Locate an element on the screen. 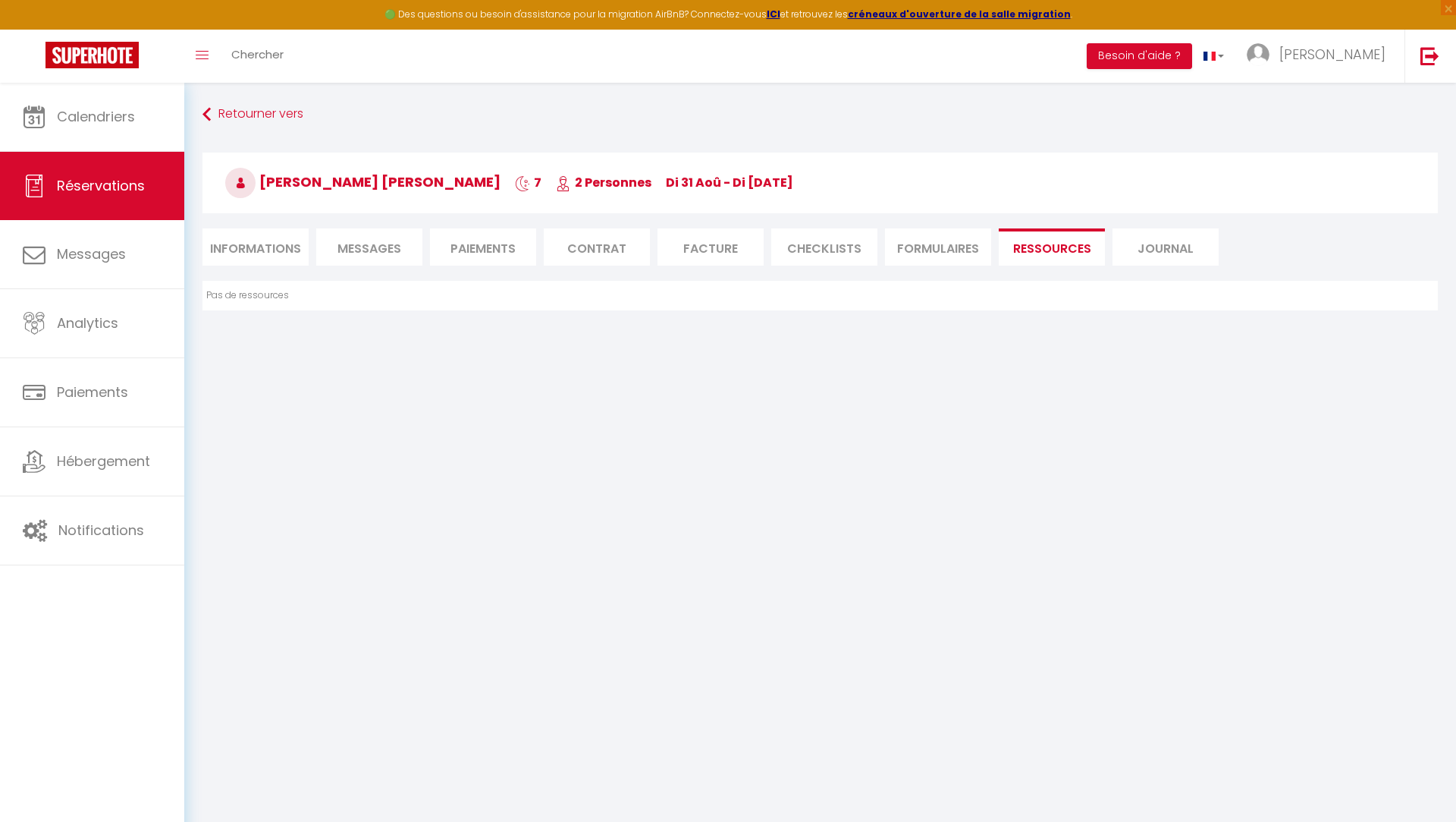  a: Chercher is located at coordinates (257, 56).